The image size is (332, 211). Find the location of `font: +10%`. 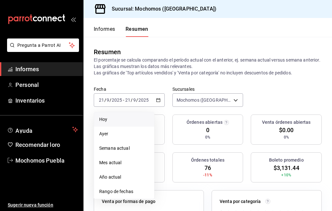

font: +10% is located at coordinates (286, 175).